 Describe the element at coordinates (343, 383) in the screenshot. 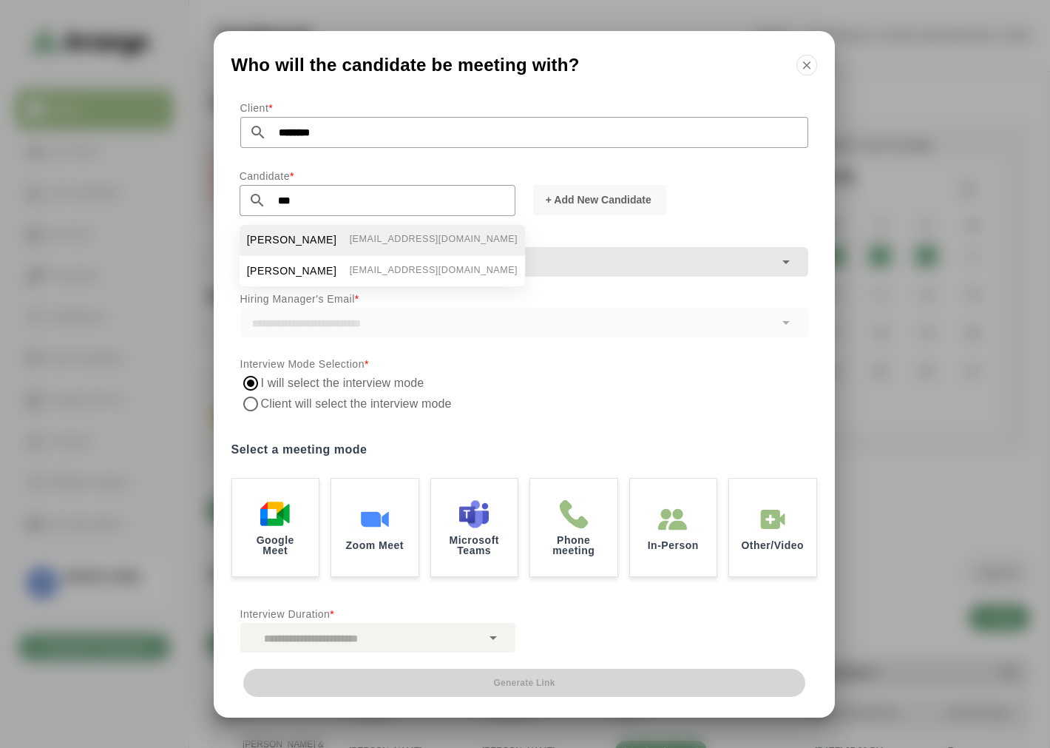

I see `label: I will select the interview mode` at that location.